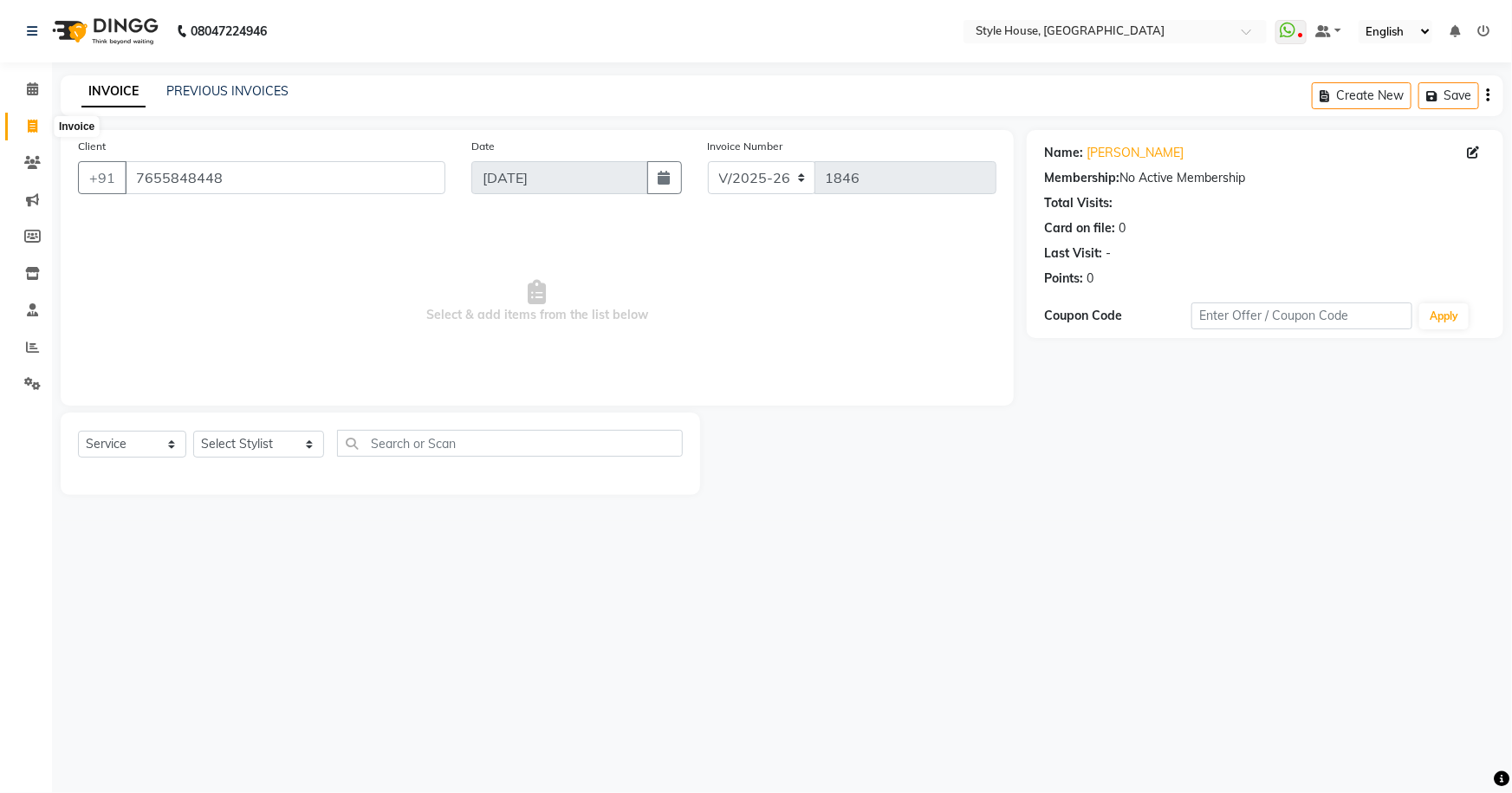 This screenshot has width=1512, height=793. Describe the element at coordinates (103, 31) in the screenshot. I see `img: logo` at that location.